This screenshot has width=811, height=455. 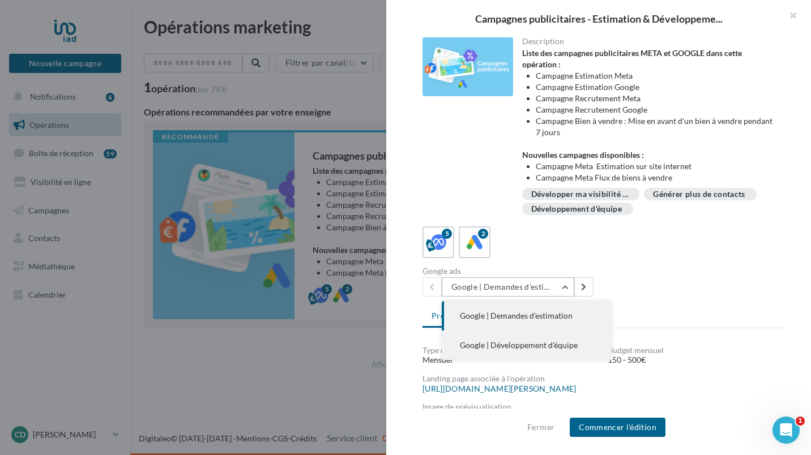 What do you see at coordinates (648, 41) in the screenshot?
I see `div: Description` at bounding box center [648, 41].